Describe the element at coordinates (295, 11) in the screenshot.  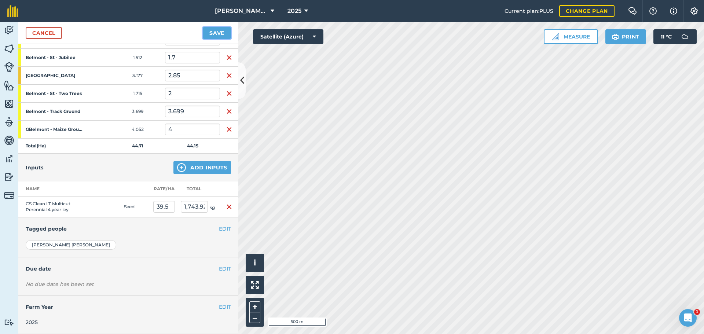
I see `span: 2025` at that location.